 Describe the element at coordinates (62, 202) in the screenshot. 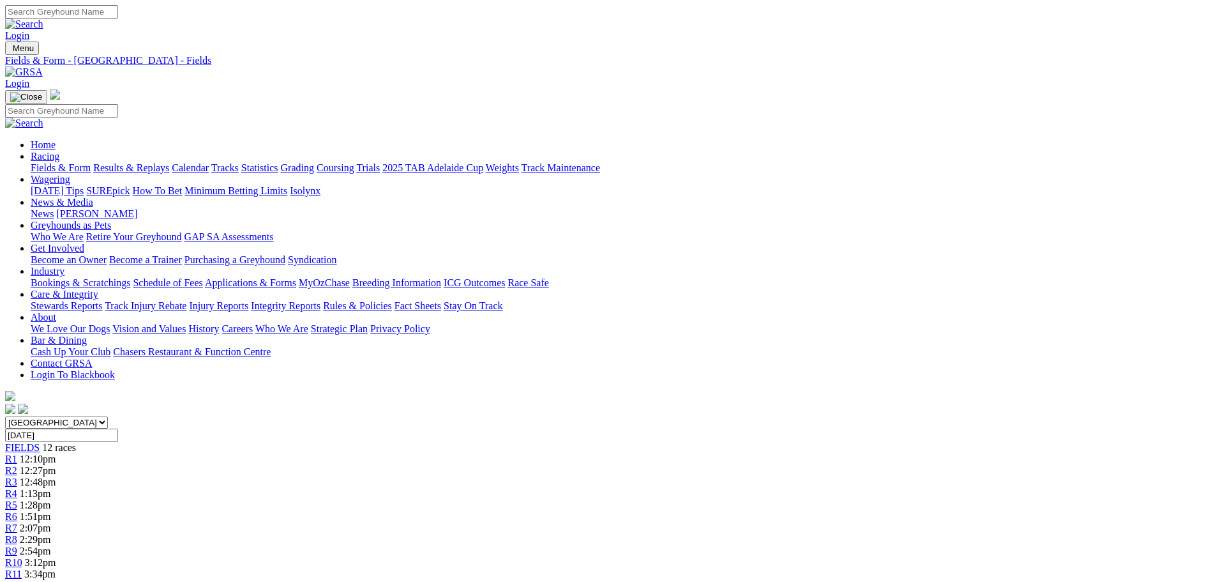

I see `a: News & Media` at that location.